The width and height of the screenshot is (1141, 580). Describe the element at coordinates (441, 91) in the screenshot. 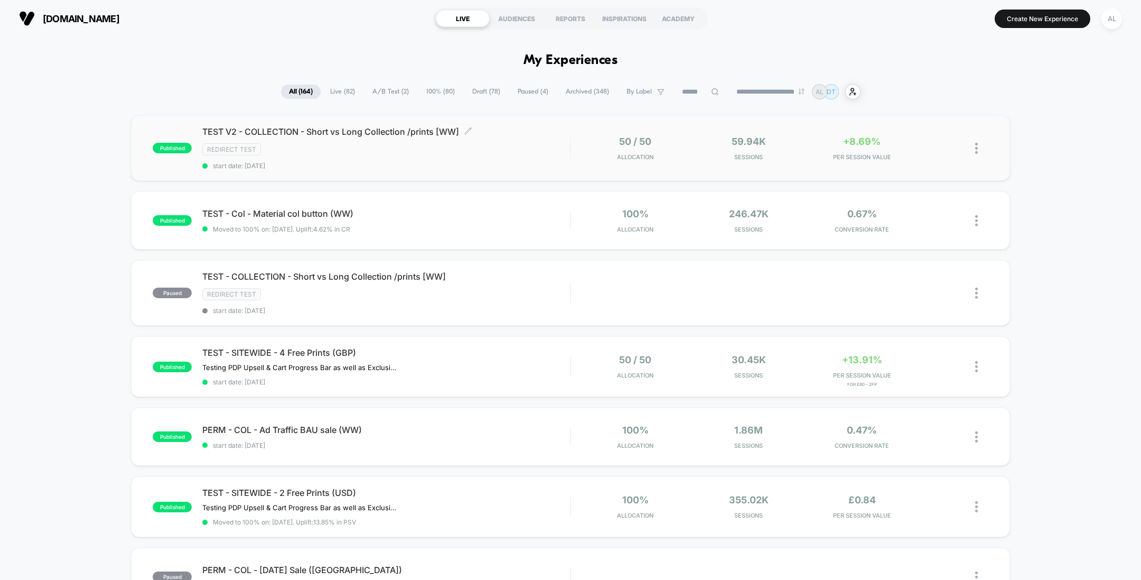

I see `span: 100% ( 80 )` at that location.